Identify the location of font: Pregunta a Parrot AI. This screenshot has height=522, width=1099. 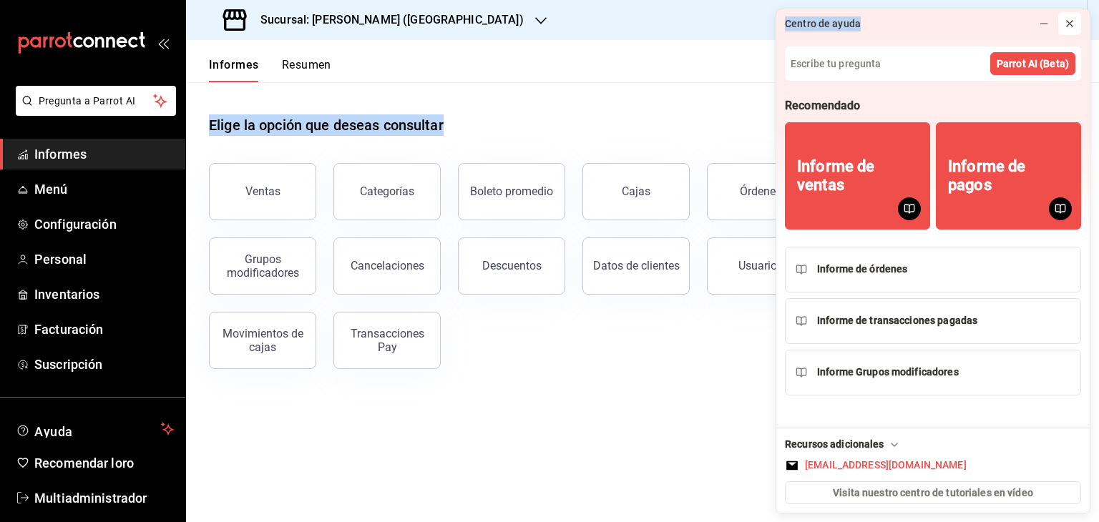
(87, 101).